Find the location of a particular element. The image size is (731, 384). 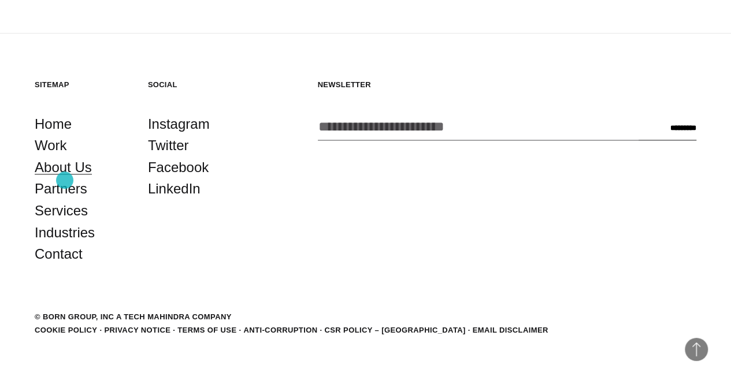

h5: Social is located at coordinates (196, 84).